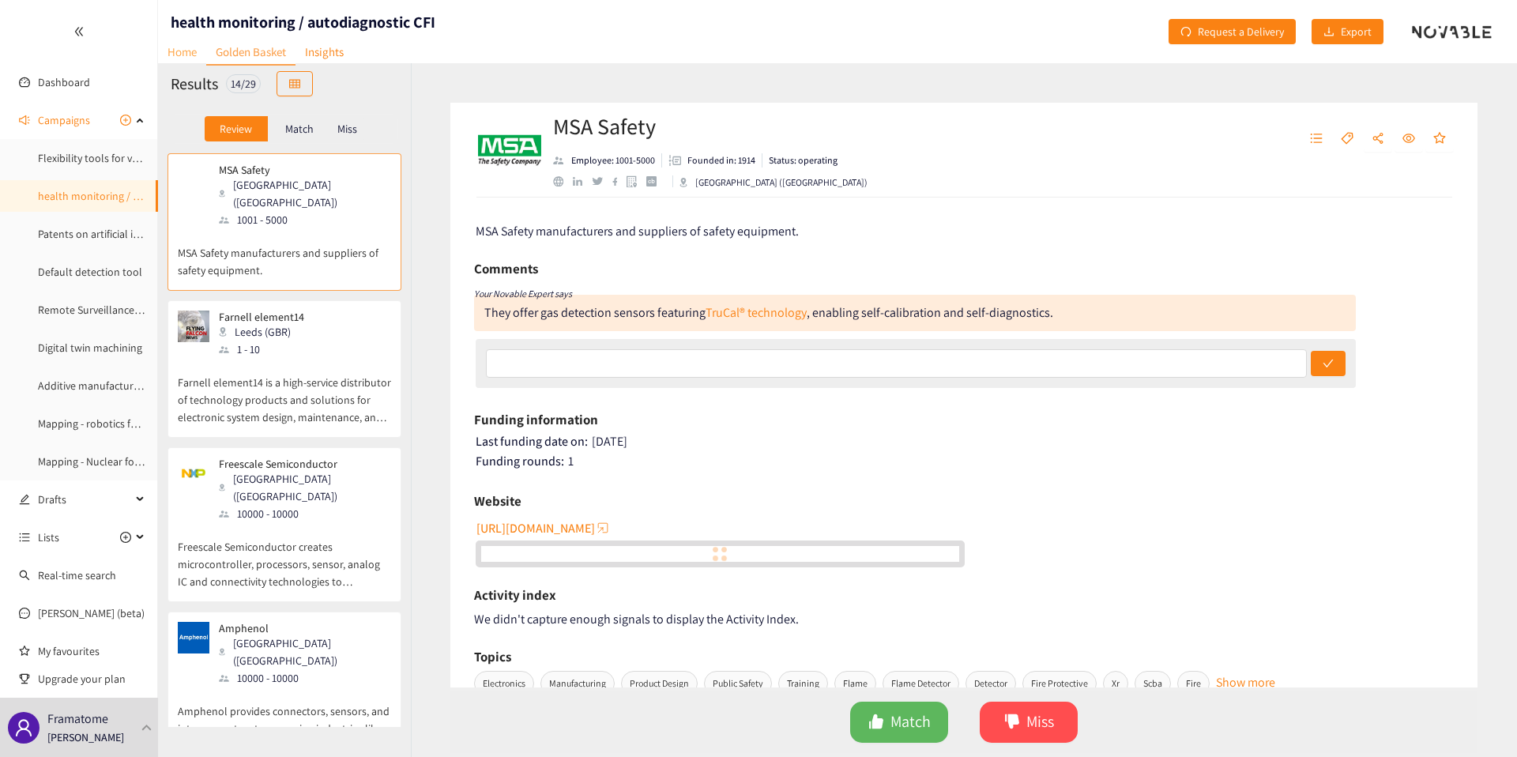 The width and height of the screenshot is (1517, 757). Describe the element at coordinates (601, 181) in the screenshot. I see `a: twitter` at that location.